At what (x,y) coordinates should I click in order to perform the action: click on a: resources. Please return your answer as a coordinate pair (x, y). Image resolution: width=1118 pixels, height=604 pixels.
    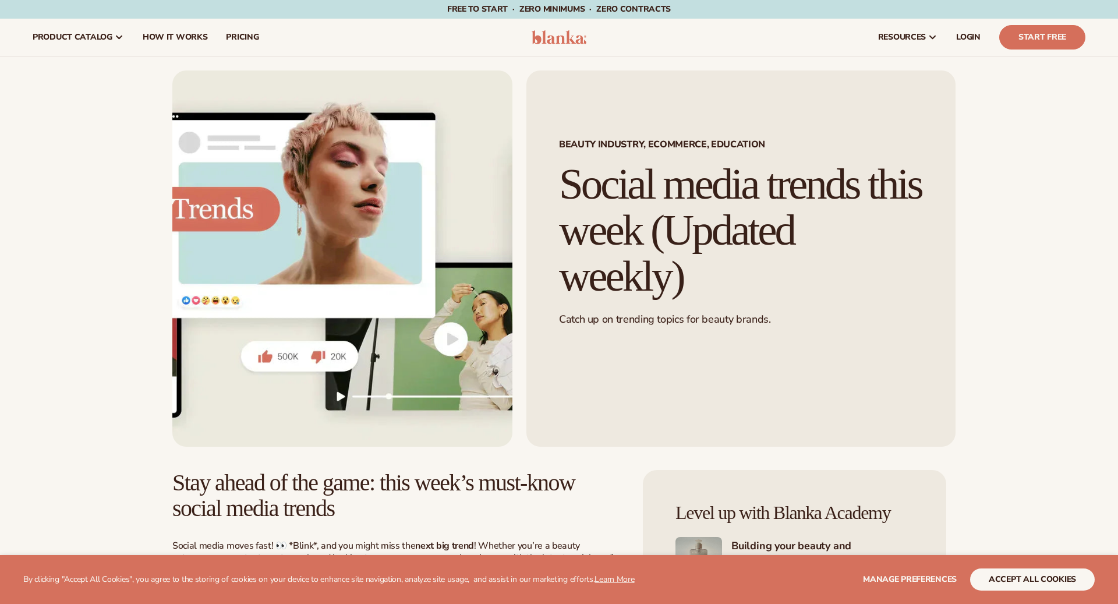
    Looking at the image, I should click on (908, 37).